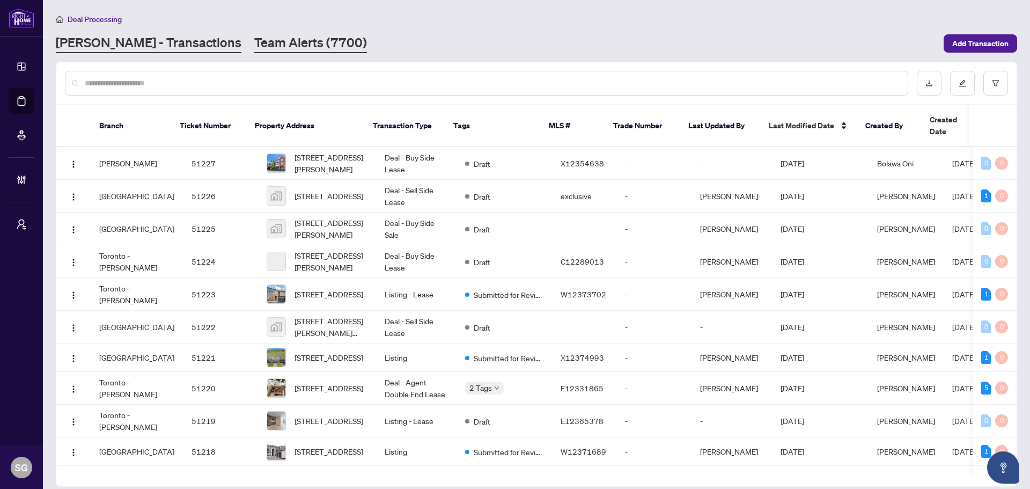 The image size is (1030, 489). Describe the element at coordinates (929, 83) in the screenshot. I see `span: download` at that location.